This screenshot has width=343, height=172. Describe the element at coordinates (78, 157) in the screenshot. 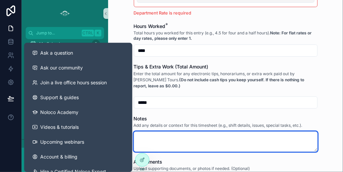

I see `a: Account & billing` at that location.